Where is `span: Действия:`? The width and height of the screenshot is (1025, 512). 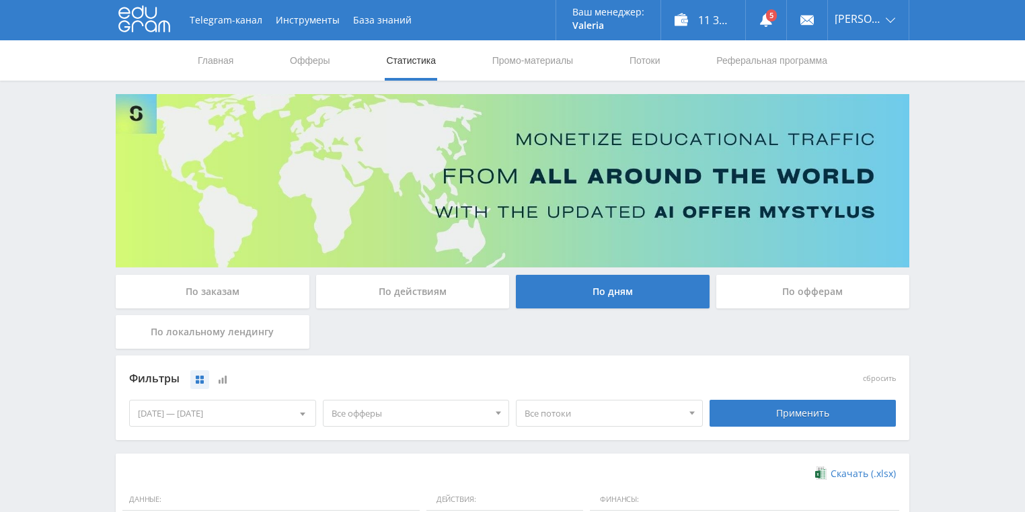 span: Действия: is located at coordinates (504, 500).